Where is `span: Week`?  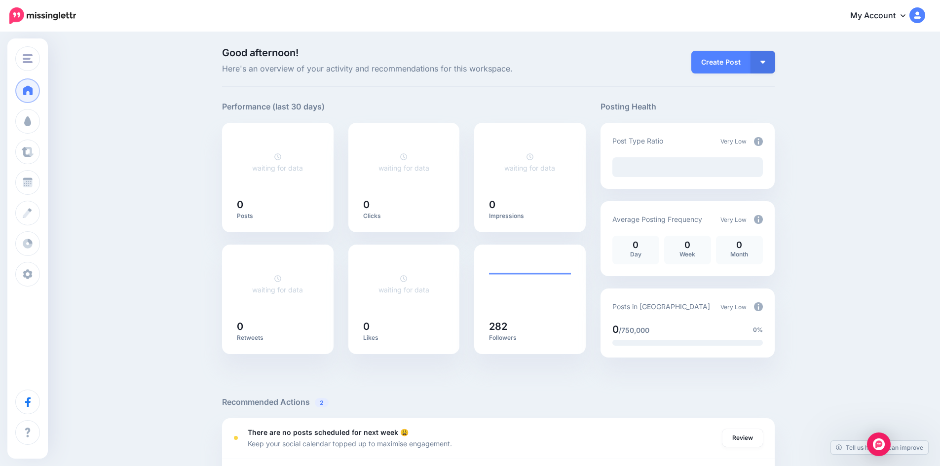
span: Week is located at coordinates (687, 254).